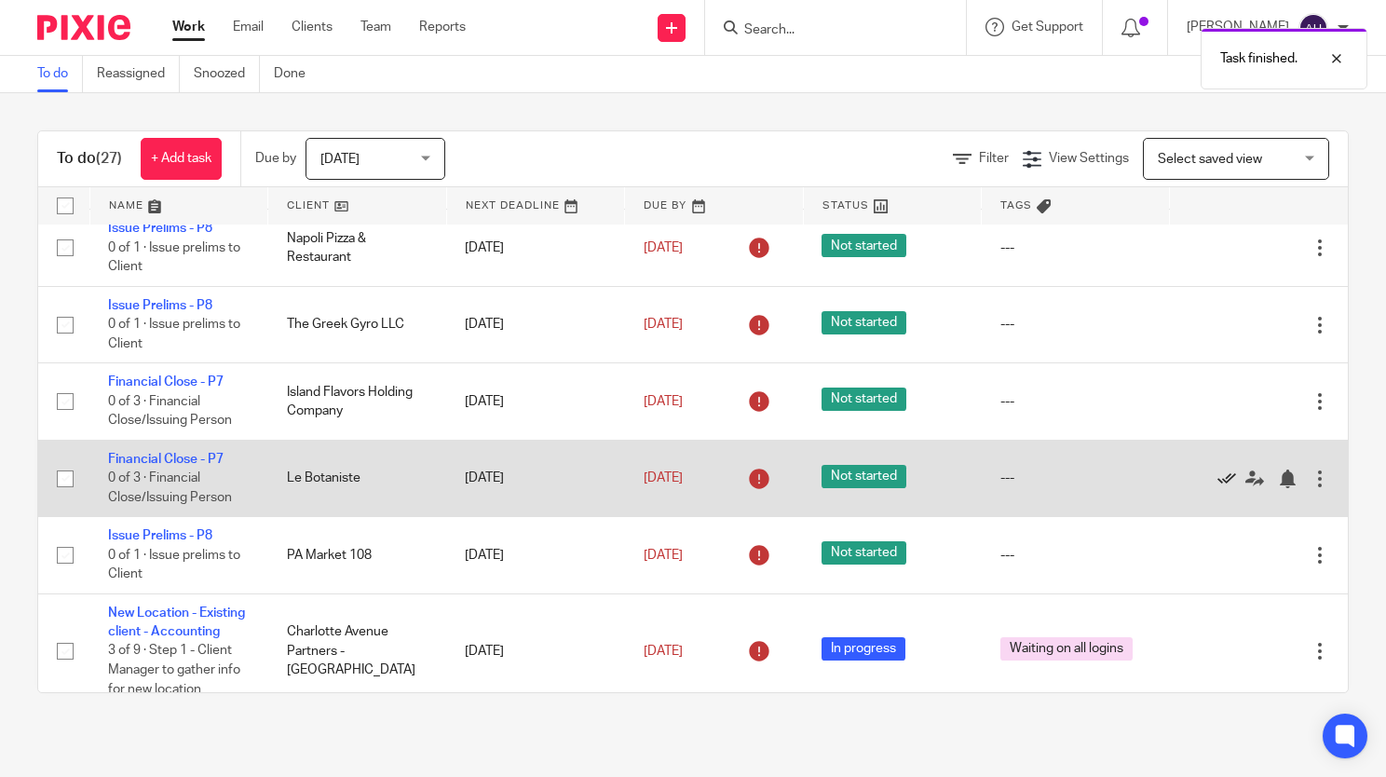 The height and width of the screenshot is (777, 1386). What do you see at coordinates (176, 622) in the screenshot?
I see `a: New Location - Existing client - Accounting` at bounding box center [176, 622].